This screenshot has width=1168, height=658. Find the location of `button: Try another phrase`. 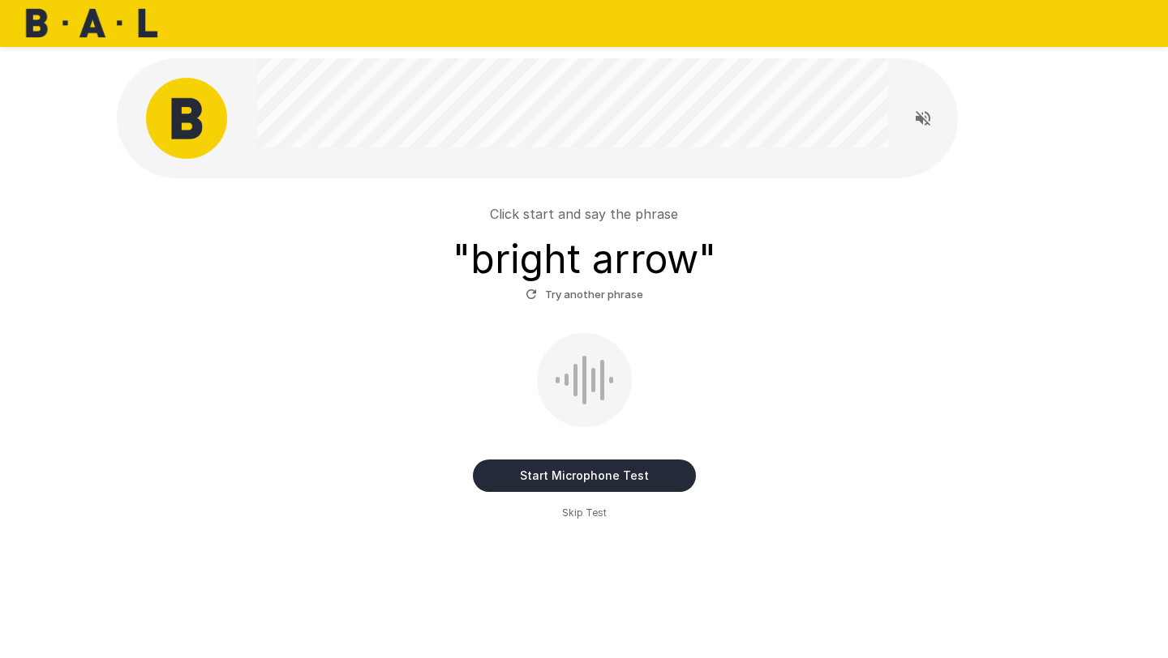

button: Try another phrase is located at coordinates (584, 294).